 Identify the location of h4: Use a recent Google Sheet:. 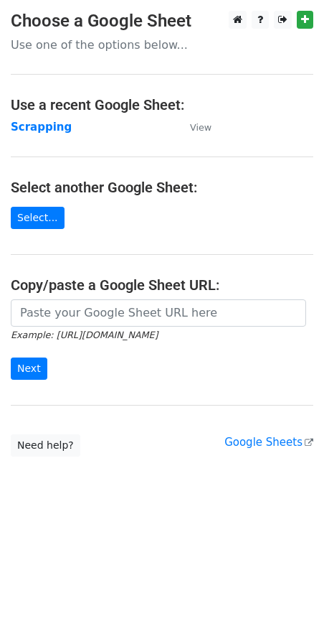
(162, 105).